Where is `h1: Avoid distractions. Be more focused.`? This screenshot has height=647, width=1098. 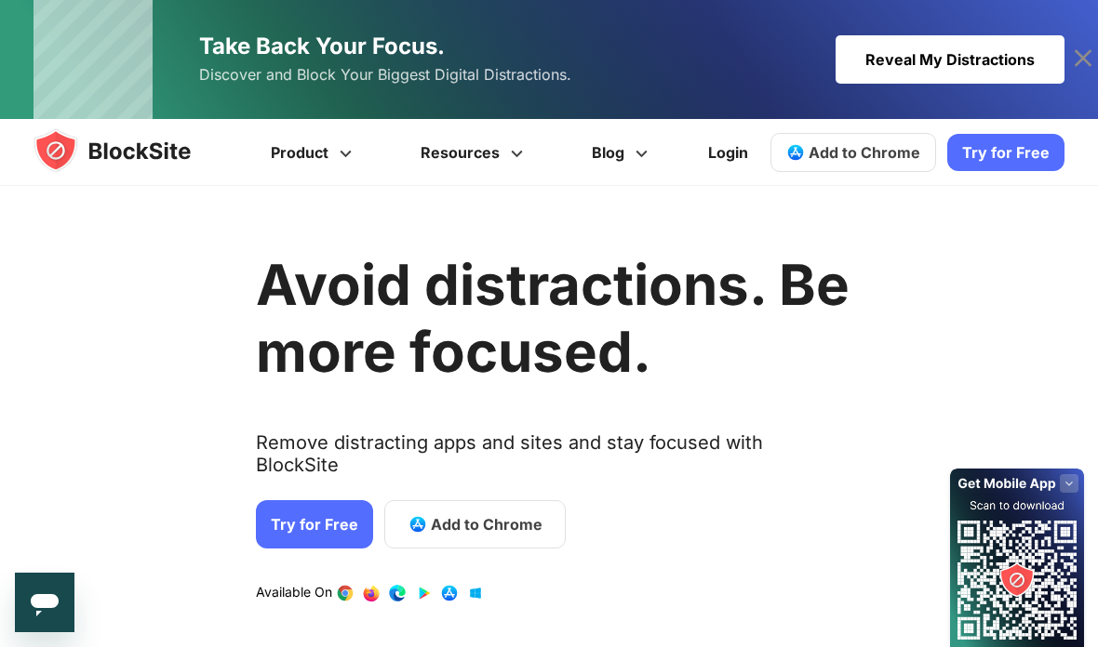 h1: Avoid distractions. Be more focused. is located at coordinates (553, 318).